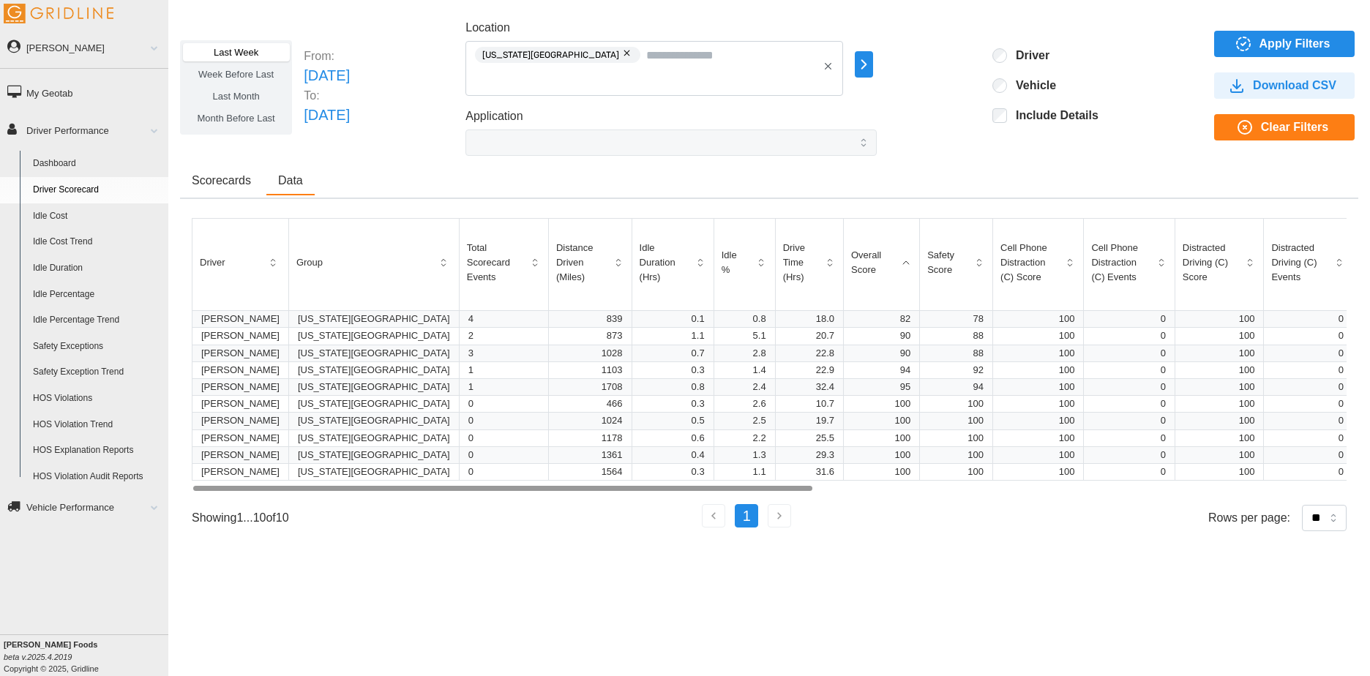  Describe the element at coordinates (810, 404) in the screenshot. I see `p: 10.7` at that location.